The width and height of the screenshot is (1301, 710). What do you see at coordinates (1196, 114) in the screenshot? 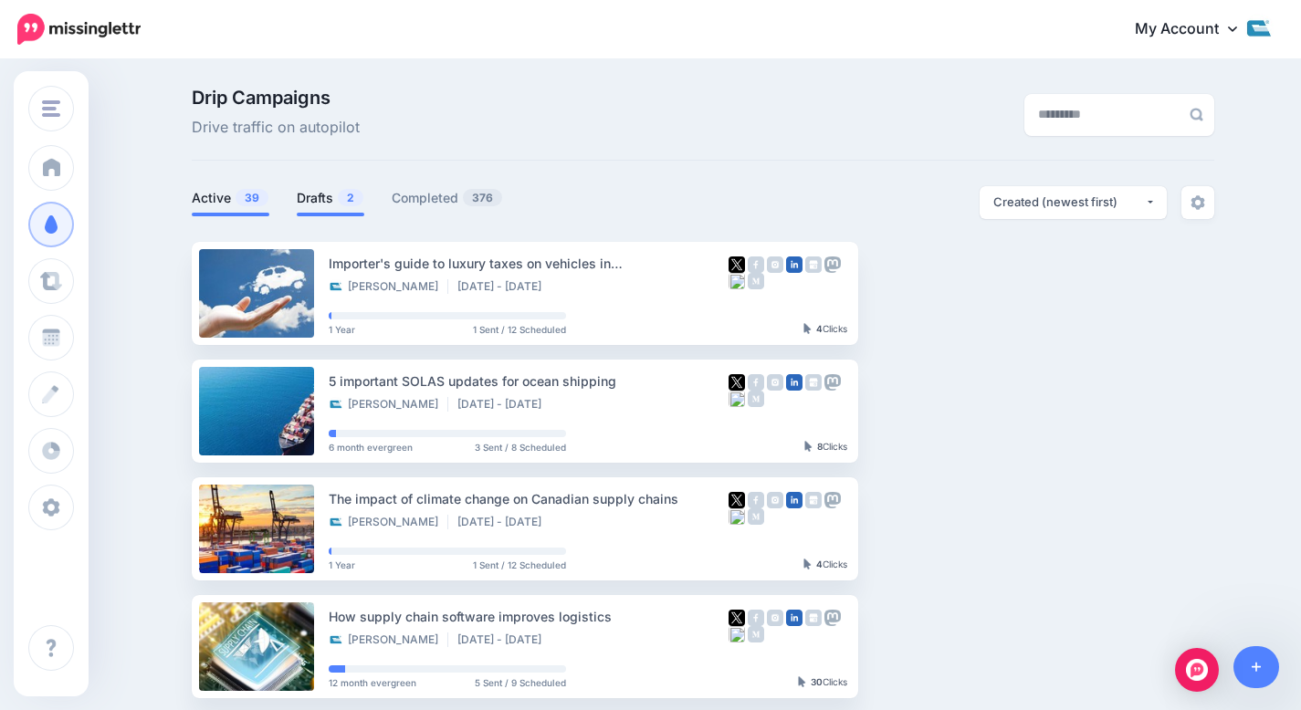
I see `img: search-grey-6.png` at bounding box center [1196, 114].